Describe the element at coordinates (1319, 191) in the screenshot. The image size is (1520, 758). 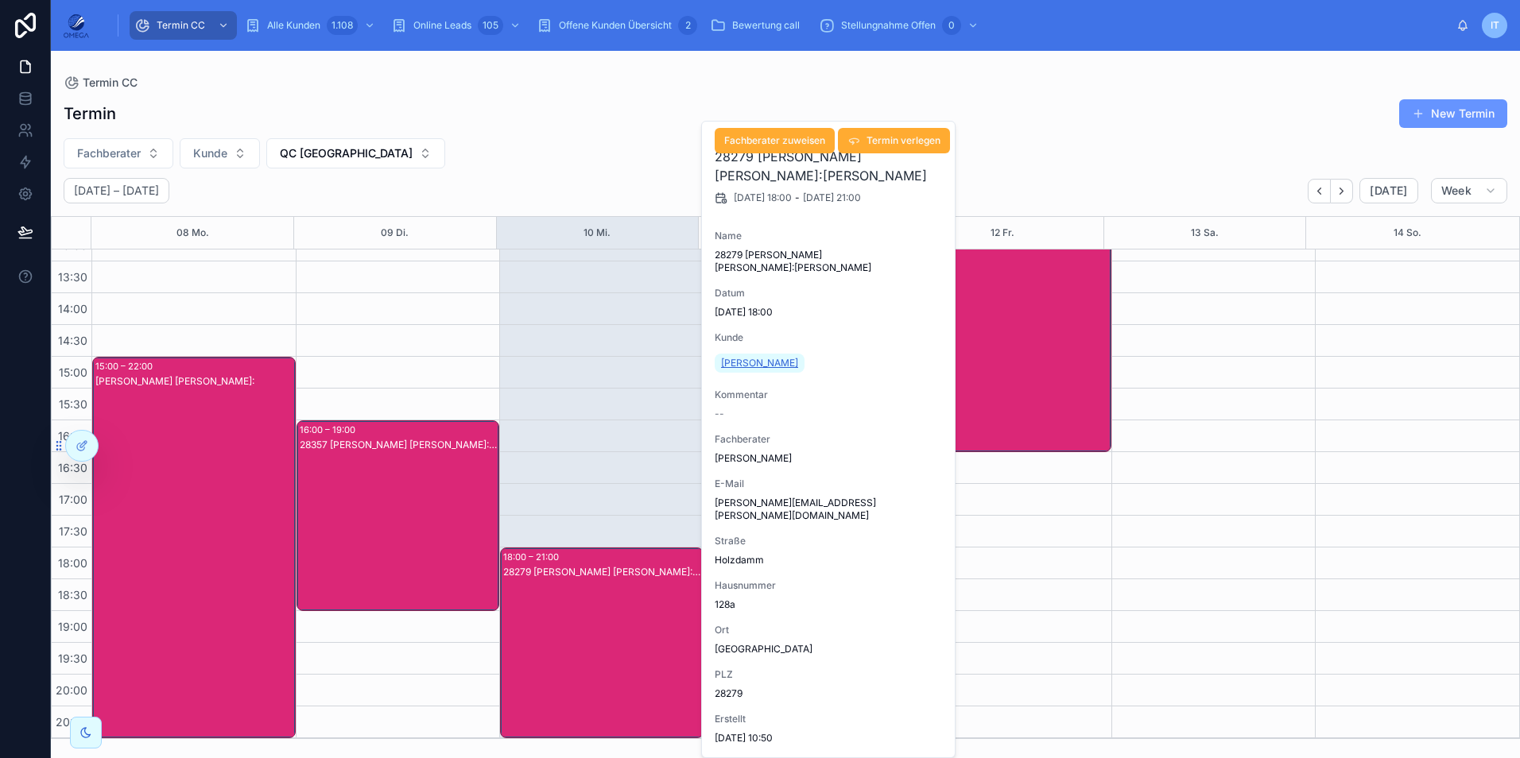
I see `button: Back` at that location.